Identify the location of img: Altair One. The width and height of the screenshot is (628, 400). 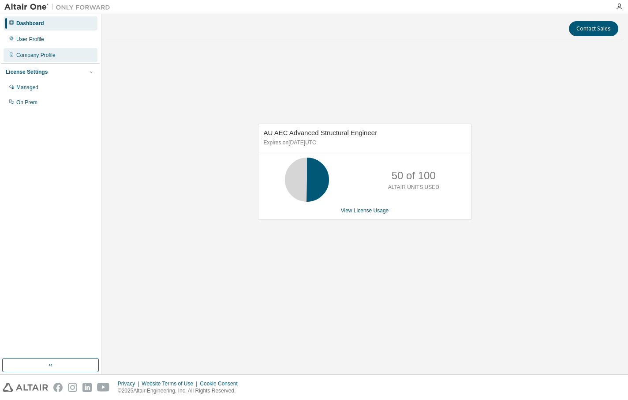
(60, 7).